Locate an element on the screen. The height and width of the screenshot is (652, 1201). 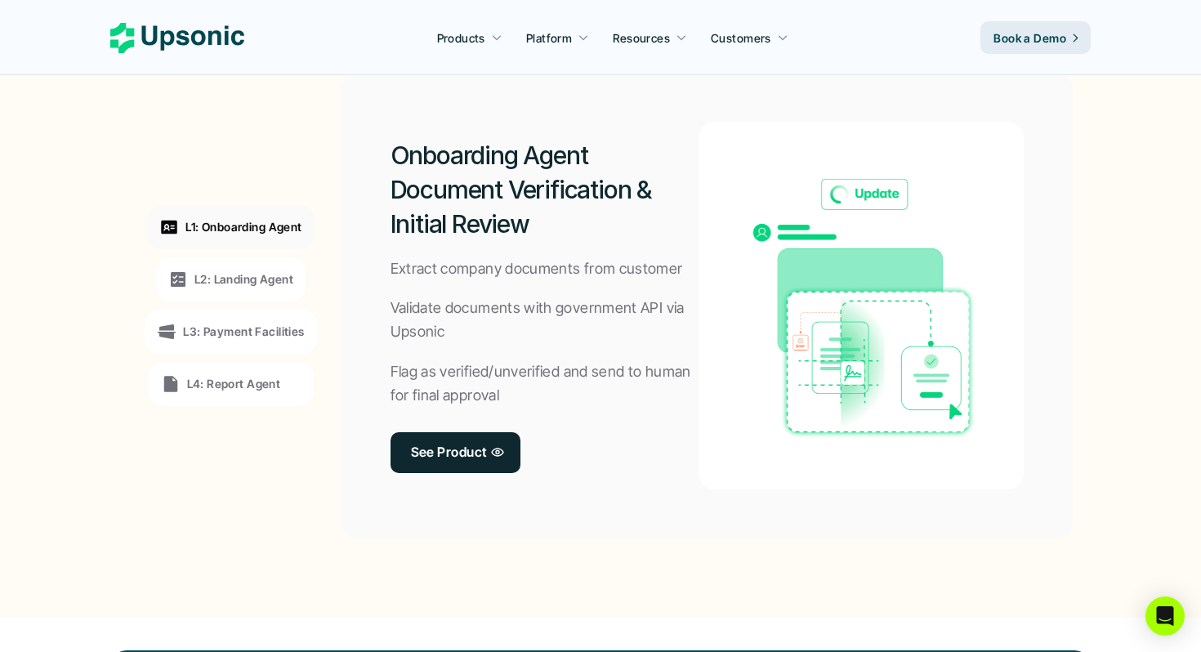
p: Validate documents with government API via Upsonic is located at coordinates (545, 320).